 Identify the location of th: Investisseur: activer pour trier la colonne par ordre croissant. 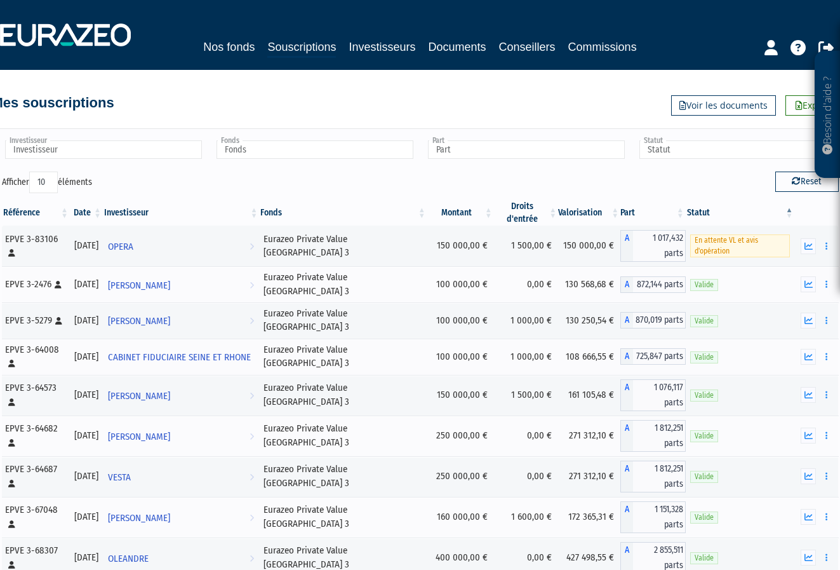
(181, 213).